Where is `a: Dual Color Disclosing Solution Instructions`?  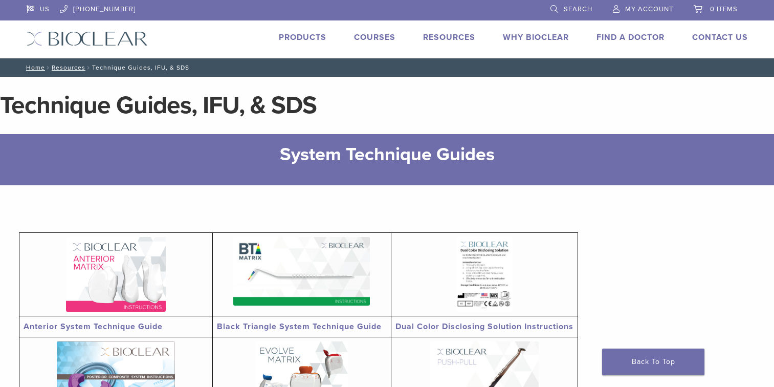 a: Dual Color Disclosing Solution Instructions is located at coordinates (485, 327).